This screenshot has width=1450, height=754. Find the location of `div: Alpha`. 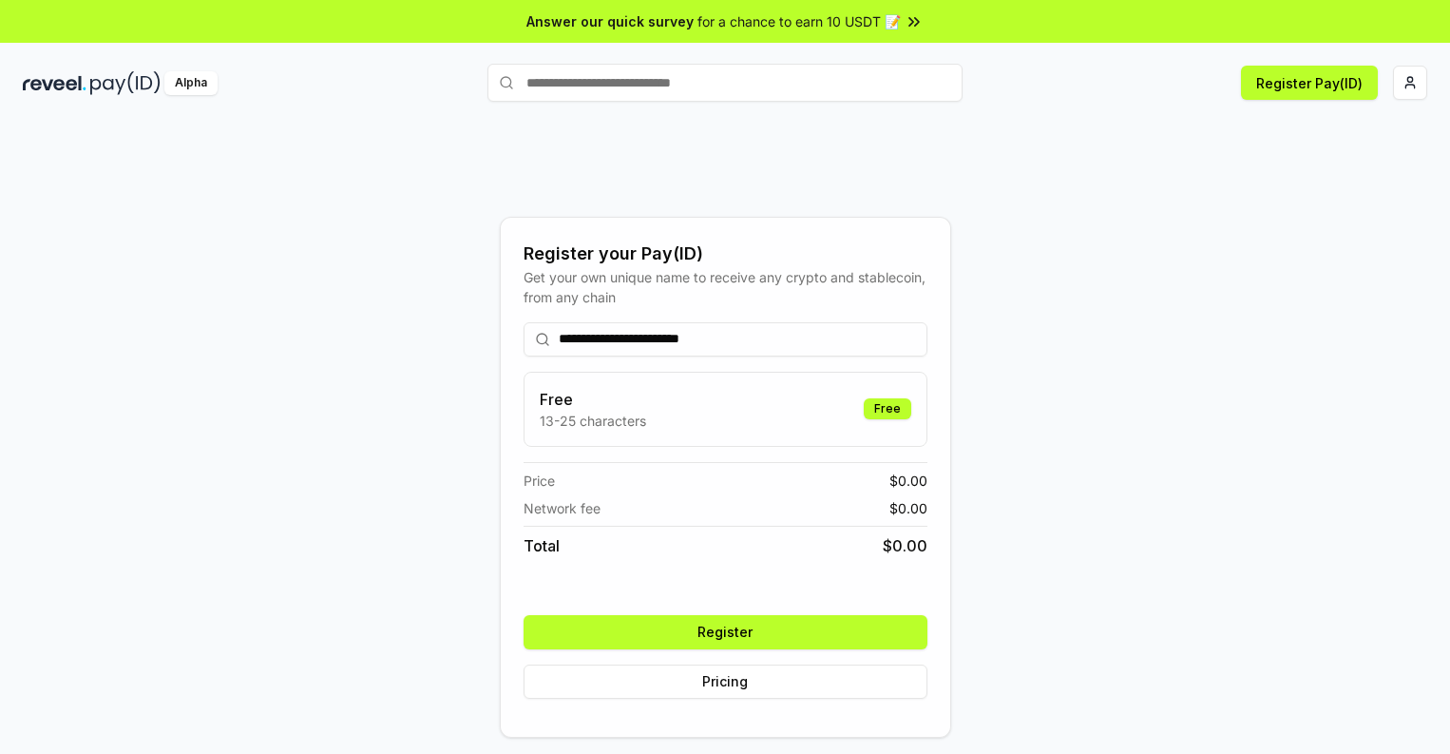

div: Alpha is located at coordinates (191, 83).